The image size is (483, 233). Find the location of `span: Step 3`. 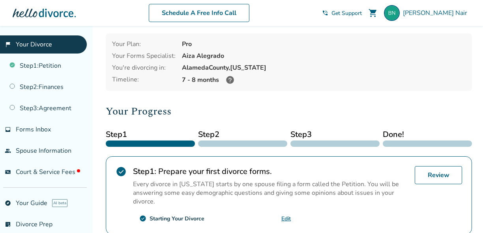

span: Step 3 is located at coordinates (335, 135).